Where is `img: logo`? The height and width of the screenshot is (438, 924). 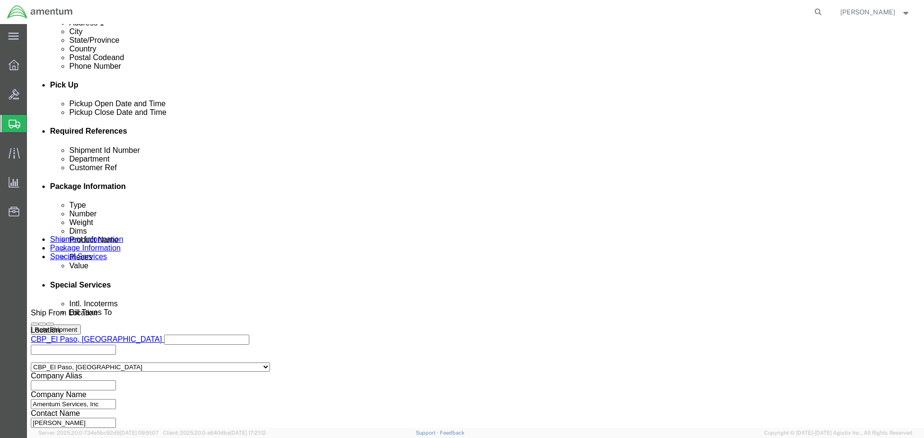 img: logo is located at coordinates (40, 12).